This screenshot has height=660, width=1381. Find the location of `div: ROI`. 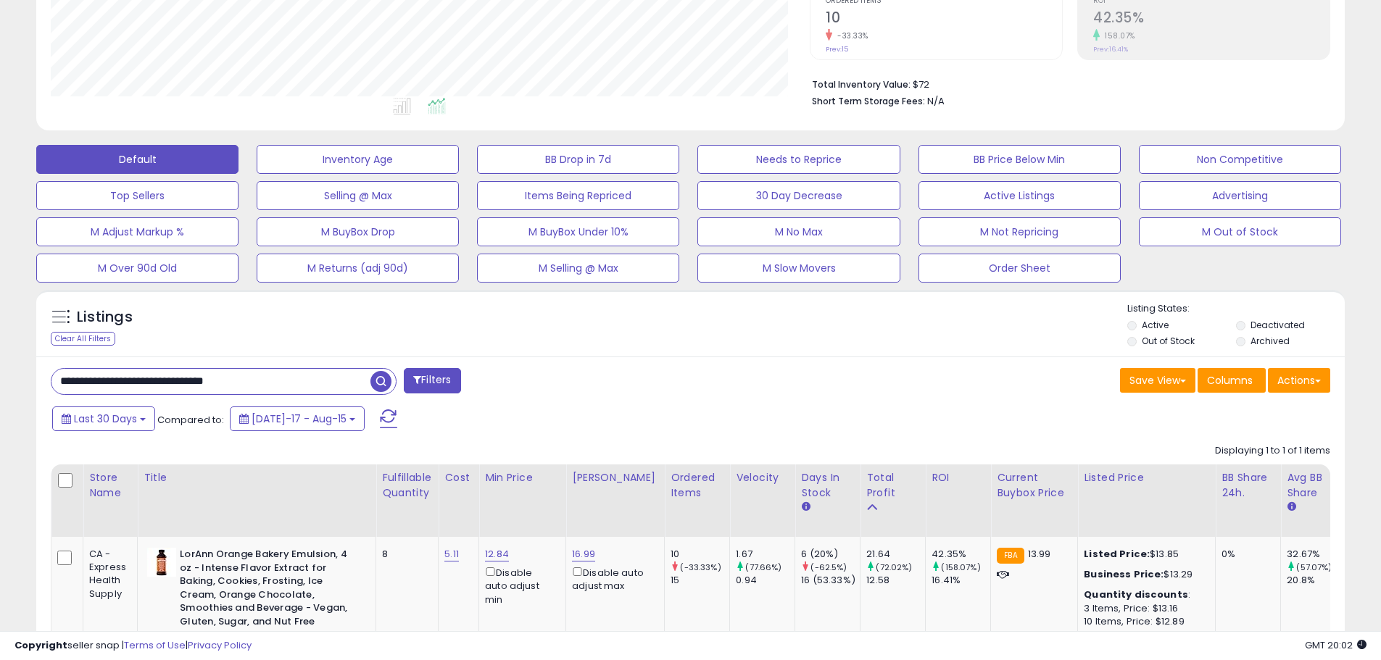

div: ROI is located at coordinates (958, 478).